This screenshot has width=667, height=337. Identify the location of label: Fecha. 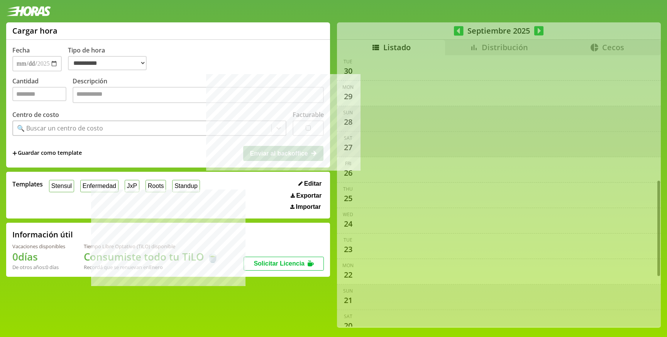
(21, 50).